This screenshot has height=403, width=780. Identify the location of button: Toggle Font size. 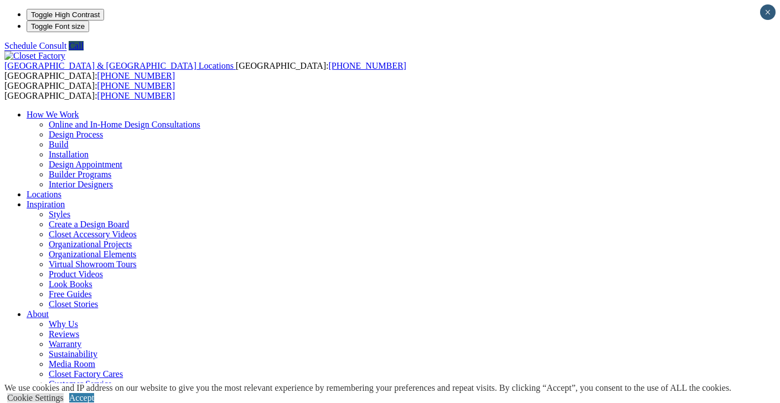
(58, 26).